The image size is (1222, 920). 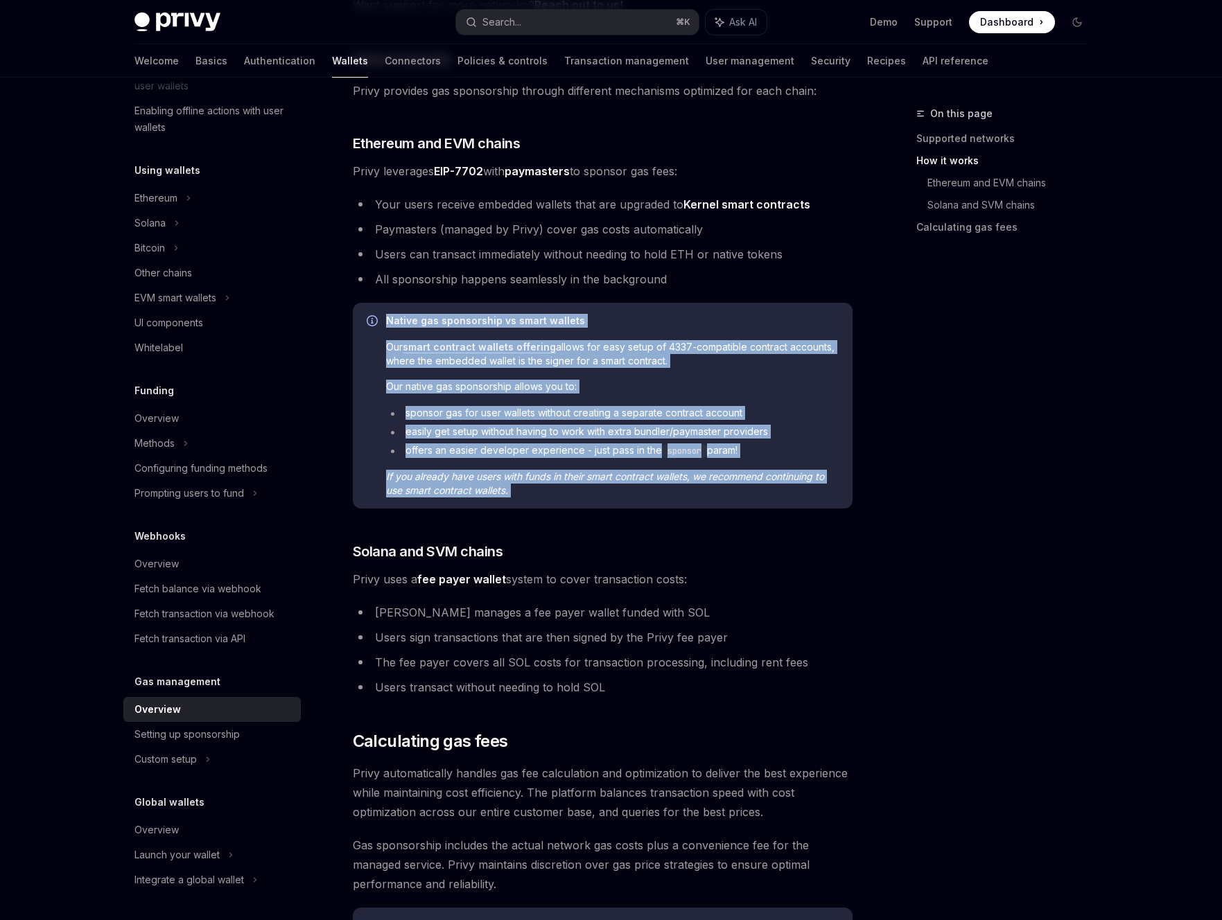 What do you see at coordinates (602, 688) in the screenshot?
I see `li: Users transact without needing to hold SOL` at bounding box center [602, 688].